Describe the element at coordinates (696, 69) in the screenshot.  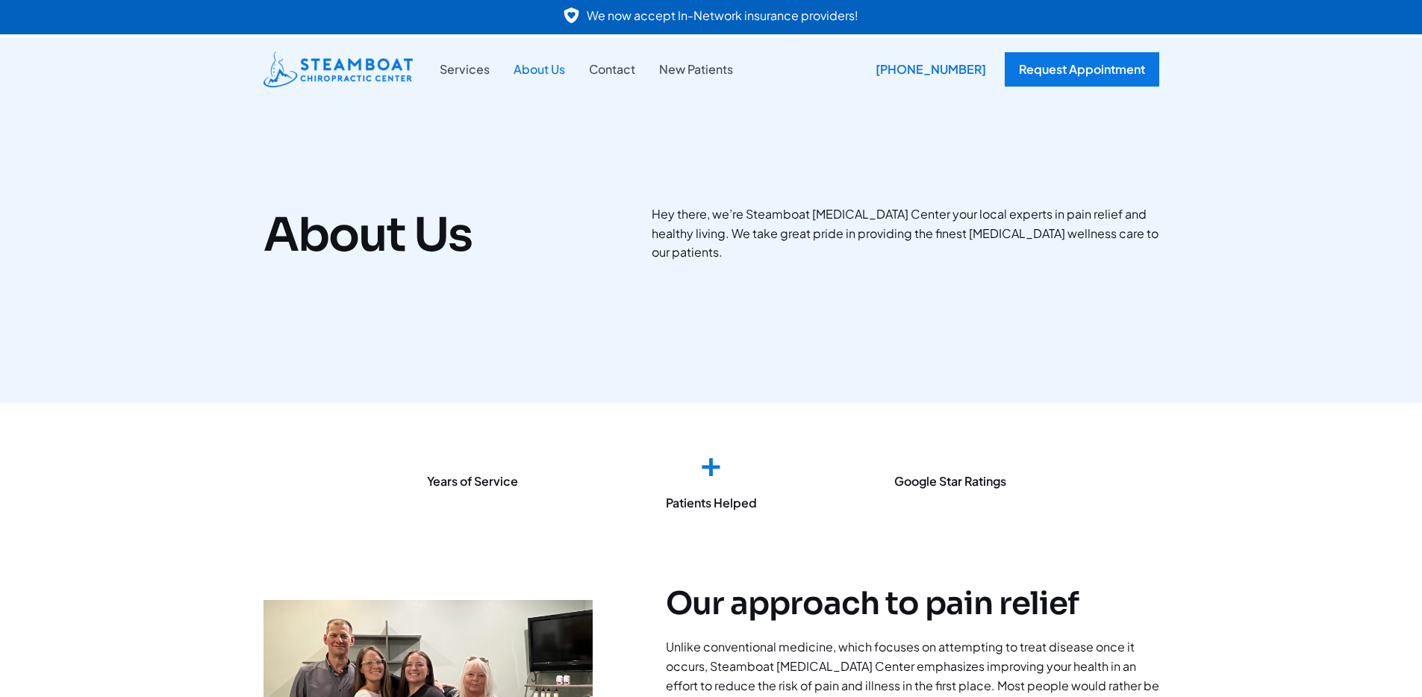
I see `a: New Patients` at that location.